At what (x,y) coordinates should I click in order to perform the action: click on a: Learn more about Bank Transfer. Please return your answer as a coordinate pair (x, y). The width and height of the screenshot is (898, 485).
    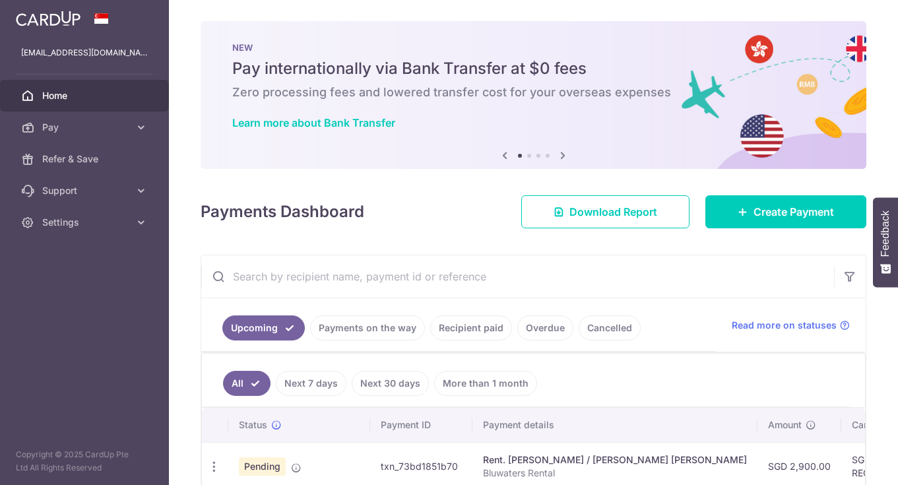
    Looking at the image, I should click on (313, 123).